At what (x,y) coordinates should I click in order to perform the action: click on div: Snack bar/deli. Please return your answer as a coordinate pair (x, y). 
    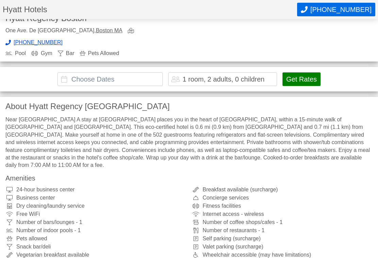
    Looking at the image, I should click on (96, 247).